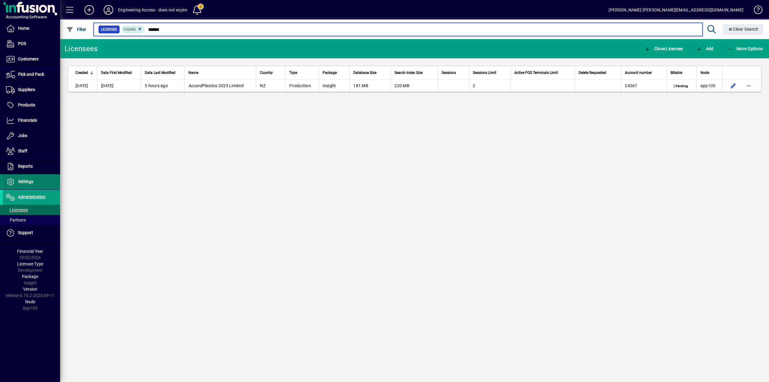  Describe the element at coordinates (32, 210) in the screenshot. I see `a: Licensees` at that location.